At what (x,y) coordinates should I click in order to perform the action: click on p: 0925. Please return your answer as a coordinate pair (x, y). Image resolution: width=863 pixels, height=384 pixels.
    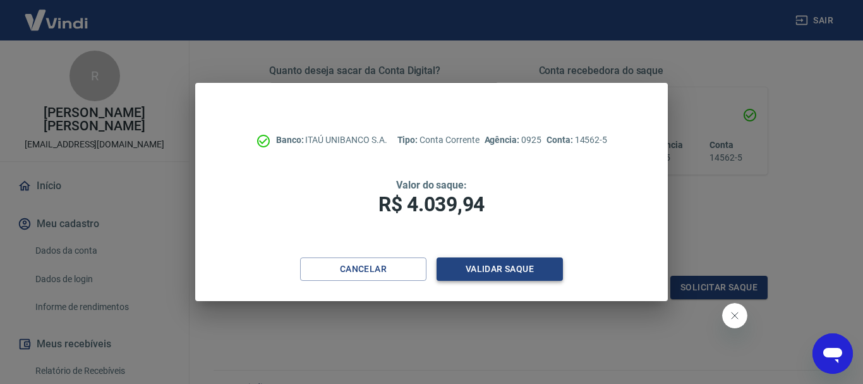
    Looking at the image, I should click on (513, 140).